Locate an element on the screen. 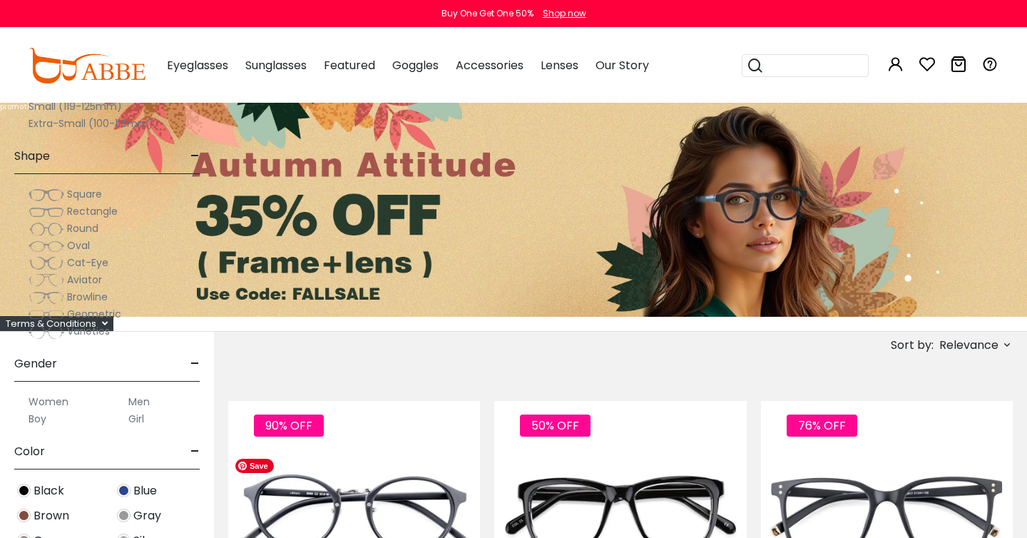  img: Blue is located at coordinates (123, 490).